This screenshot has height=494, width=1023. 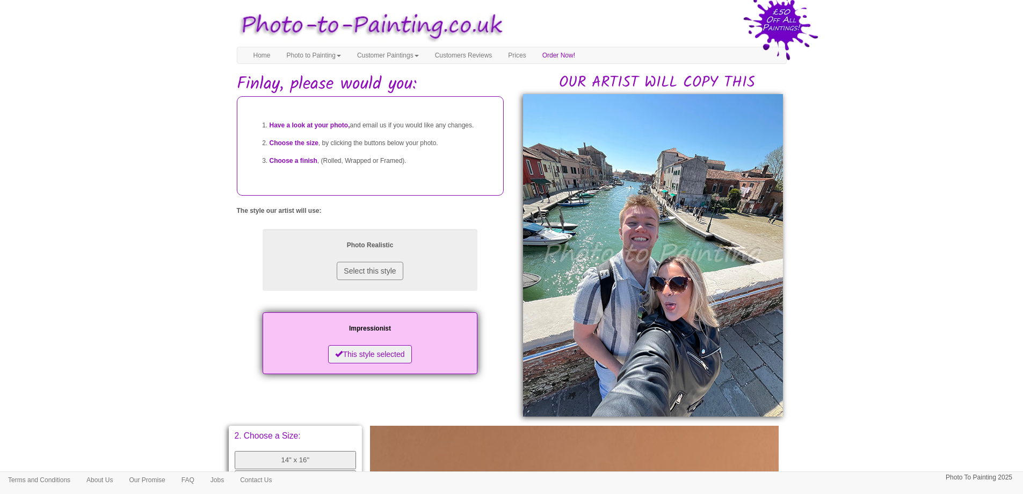 What do you see at coordinates (310, 125) in the screenshot?
I see `span: Have a look at your photo,` at bounding box center [310, 125].